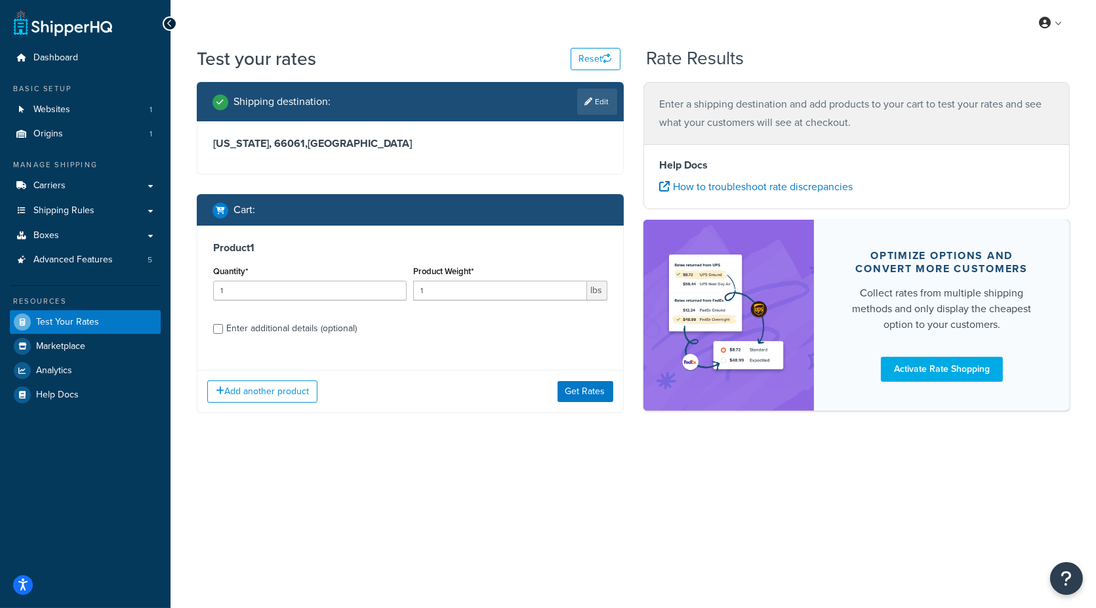 The width and height of the screenshot is (1096, 608). I want to click on a: How to troubleshoot rate discrepancies, so click(756, 186).